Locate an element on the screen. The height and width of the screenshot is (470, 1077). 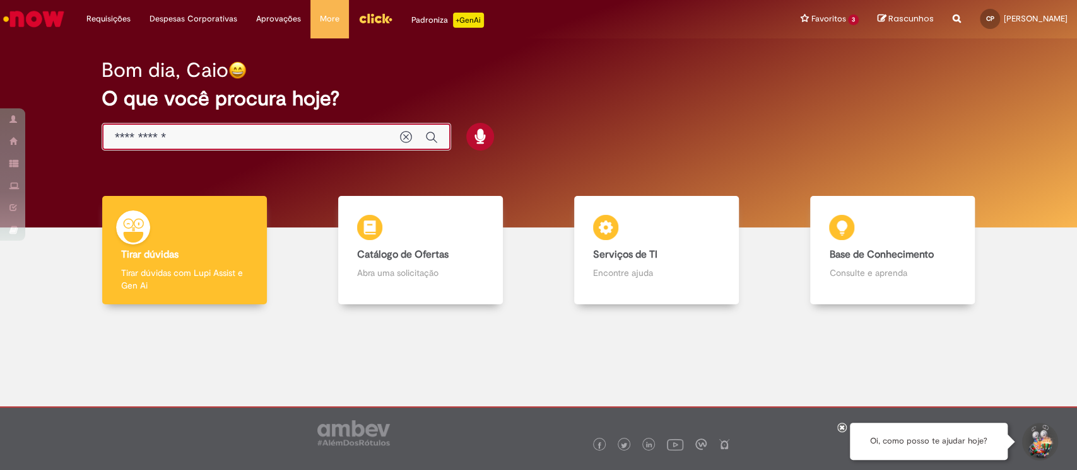
button: Iniciar Conversa de Suporte is located at coordinates (1039, 442).